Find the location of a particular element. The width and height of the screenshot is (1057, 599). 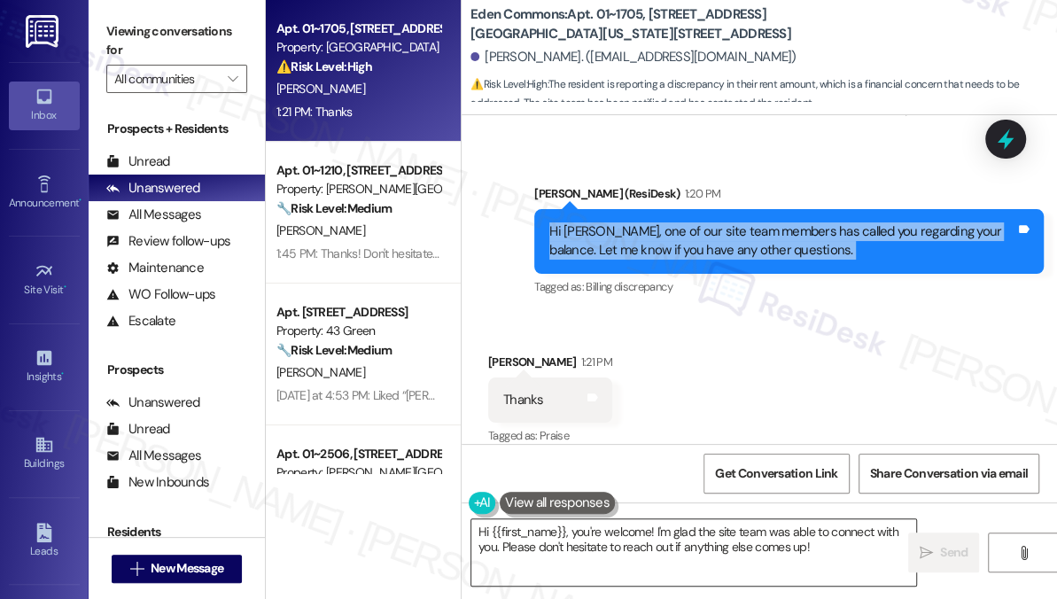

div: Prospects is located at coordinates (176, 369).